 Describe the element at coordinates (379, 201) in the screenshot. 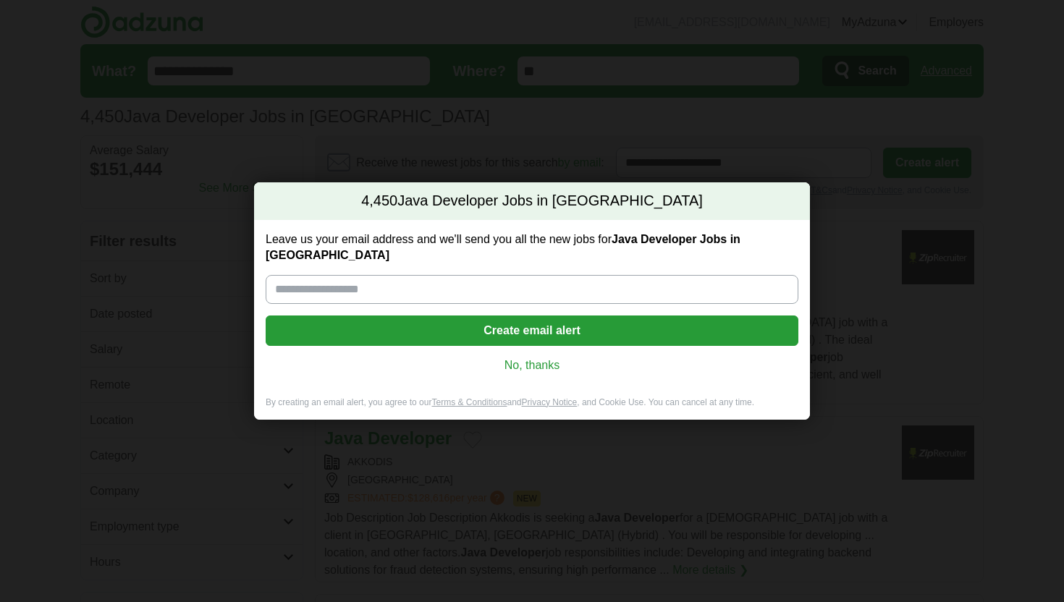

I see `span: 4,450` at that location.